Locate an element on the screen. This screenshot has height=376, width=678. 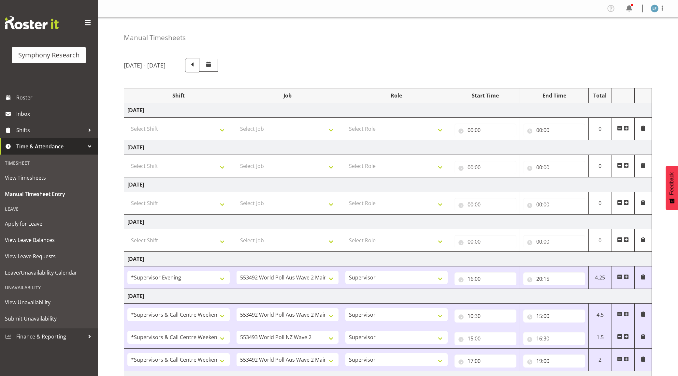
div: Timesheet is located at coordinates (49, 163).